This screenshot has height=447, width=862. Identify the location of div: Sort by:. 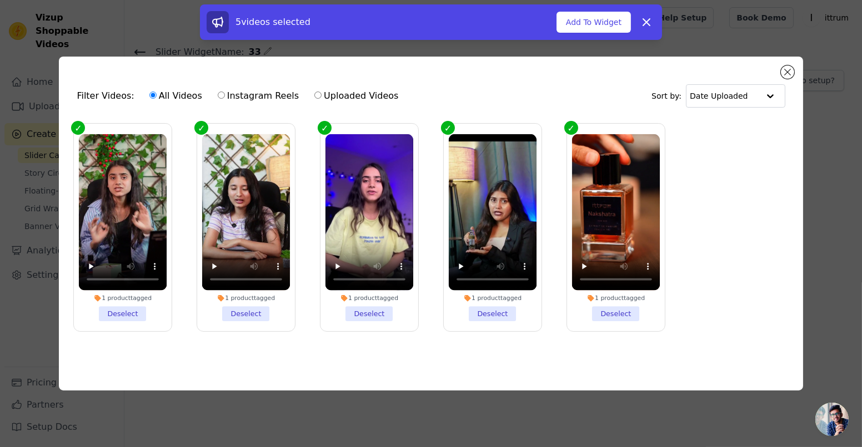
(718, 96).